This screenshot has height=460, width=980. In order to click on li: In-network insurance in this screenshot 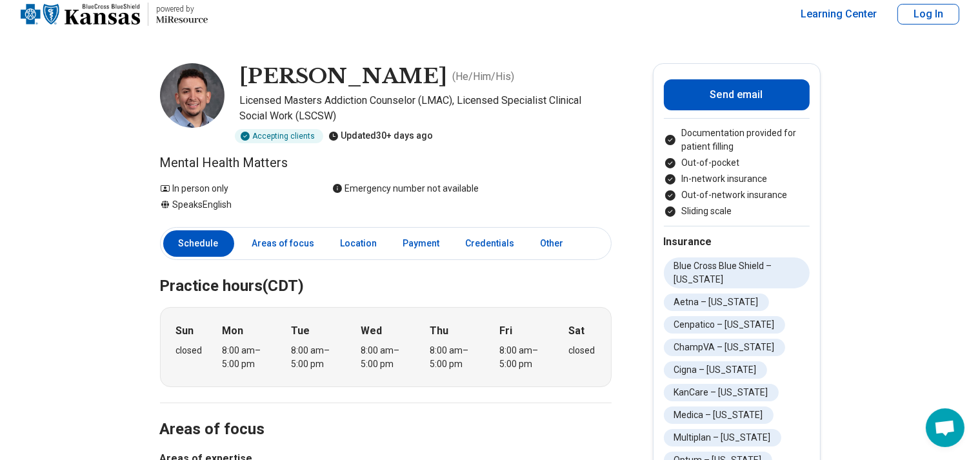, I will do `click(737, 179)`.